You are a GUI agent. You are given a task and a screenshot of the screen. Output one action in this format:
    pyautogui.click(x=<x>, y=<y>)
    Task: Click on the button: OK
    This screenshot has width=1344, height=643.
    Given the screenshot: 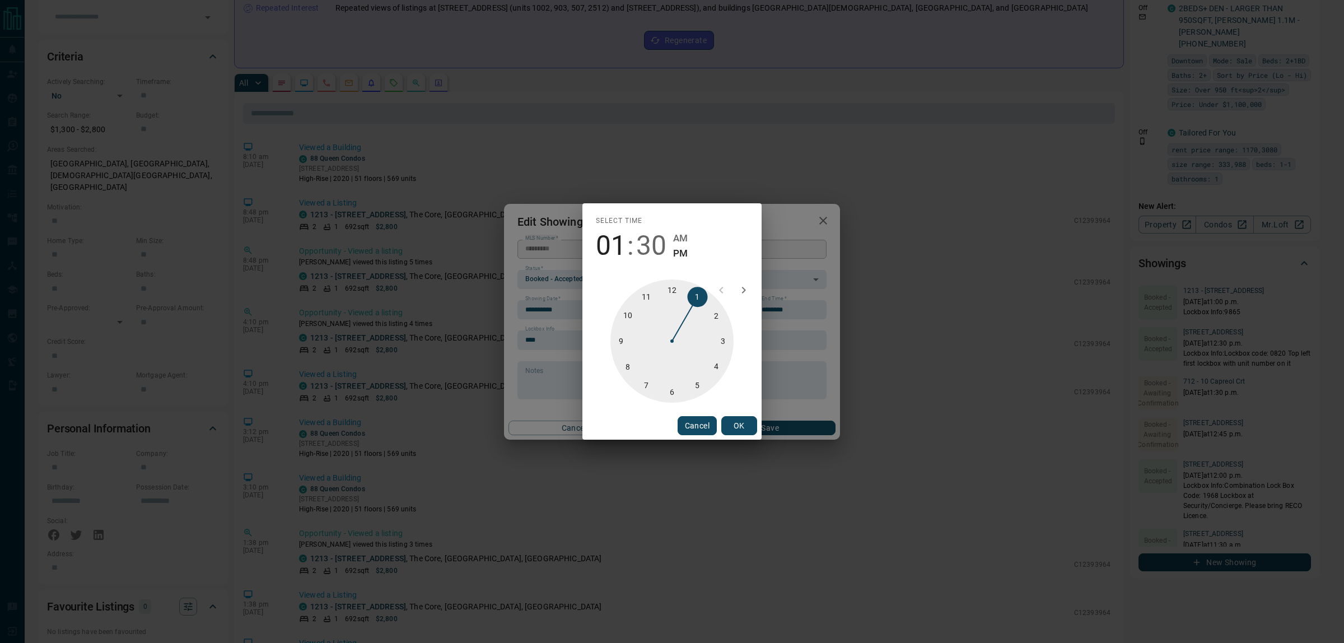 What is the action you would take?
    pyautogui.click(x=739, y=426)
    